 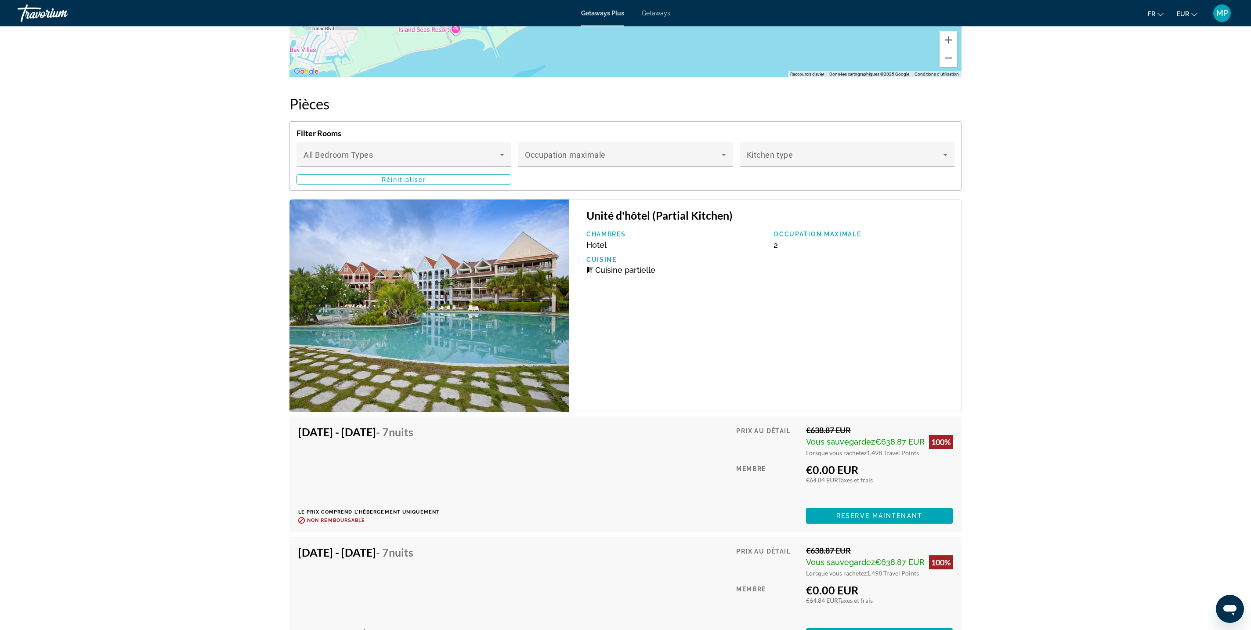 What do you see at coordinates (404, 180) in the screenshot?
I see `span: Réinitialiser` at bounding box center [404, 180].